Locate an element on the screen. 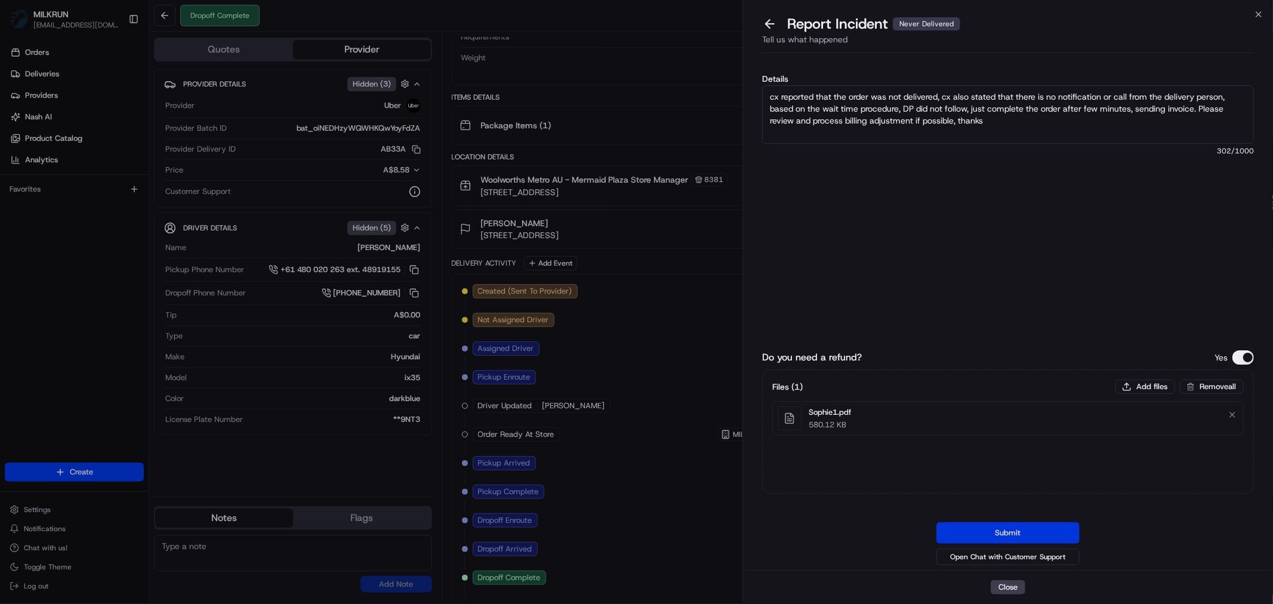 This screenshot has height=604, width=1273. p: Report Incident is located at coordinates (873, 24).